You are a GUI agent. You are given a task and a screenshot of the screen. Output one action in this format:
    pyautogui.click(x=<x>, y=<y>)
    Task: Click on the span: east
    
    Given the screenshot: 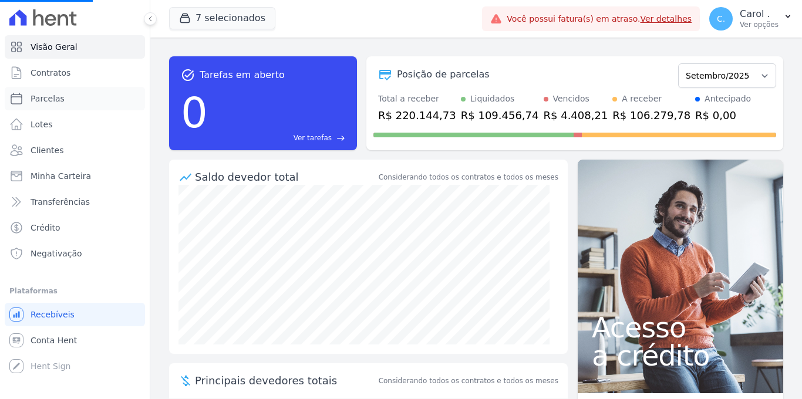 What is the action you would take?
    pyautogui.click(x=341, y=138)
    